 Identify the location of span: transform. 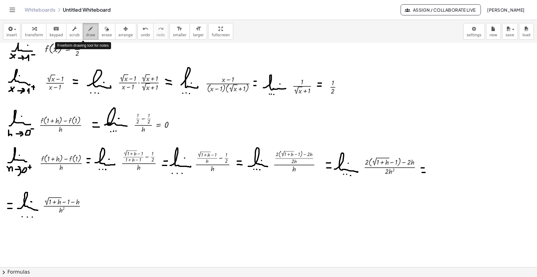
(34, 35).